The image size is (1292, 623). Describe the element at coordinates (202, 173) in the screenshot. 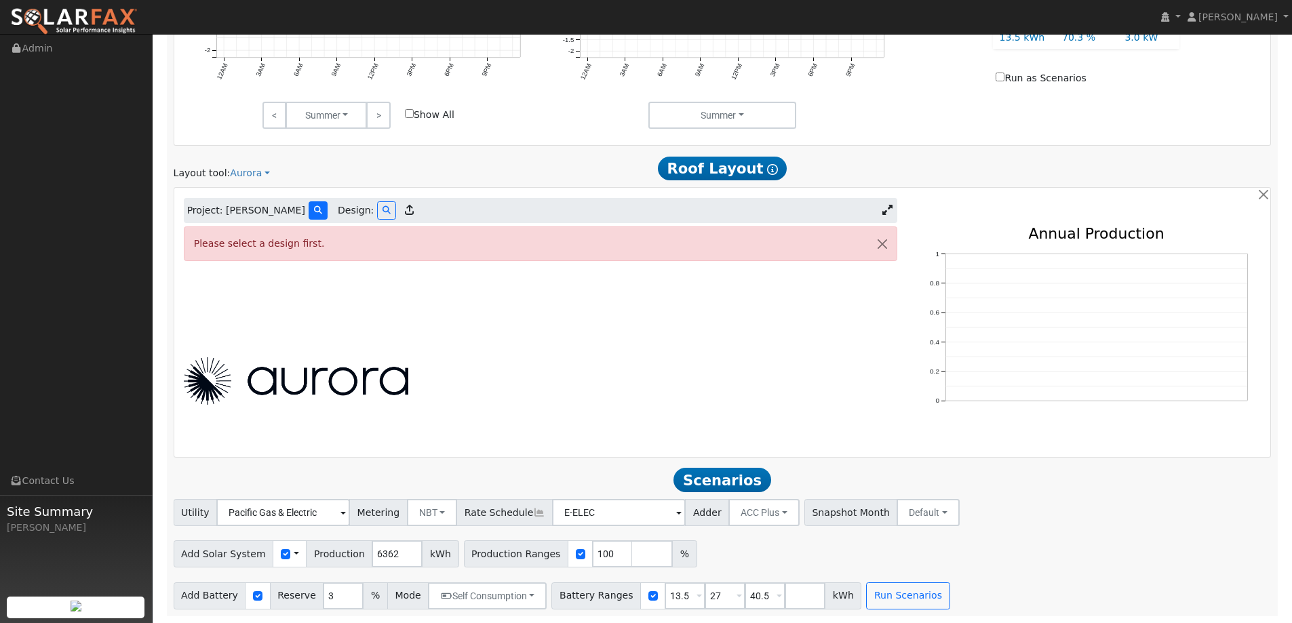

I see `span: Layout tool:` at that location.